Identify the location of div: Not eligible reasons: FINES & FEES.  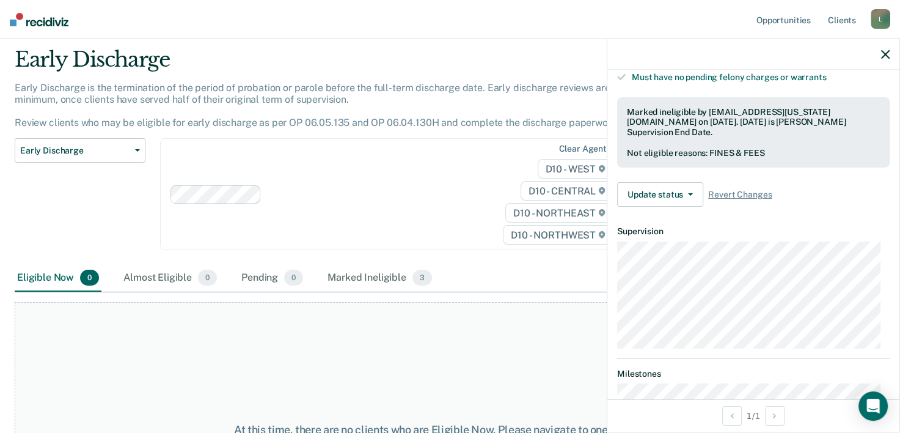
(754, 153).